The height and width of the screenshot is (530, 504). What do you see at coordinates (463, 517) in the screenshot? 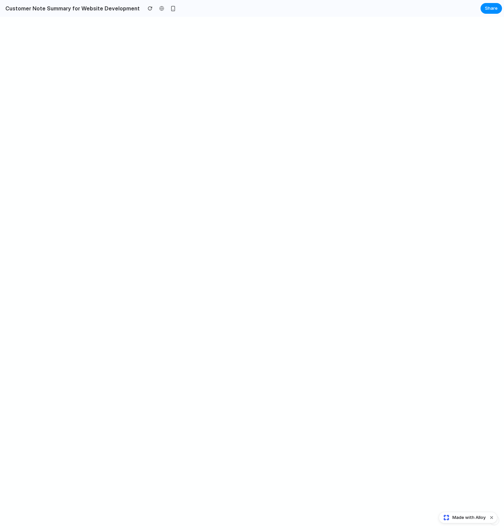
I see `a: Made with Alloy` at bounding box center [463, 517].